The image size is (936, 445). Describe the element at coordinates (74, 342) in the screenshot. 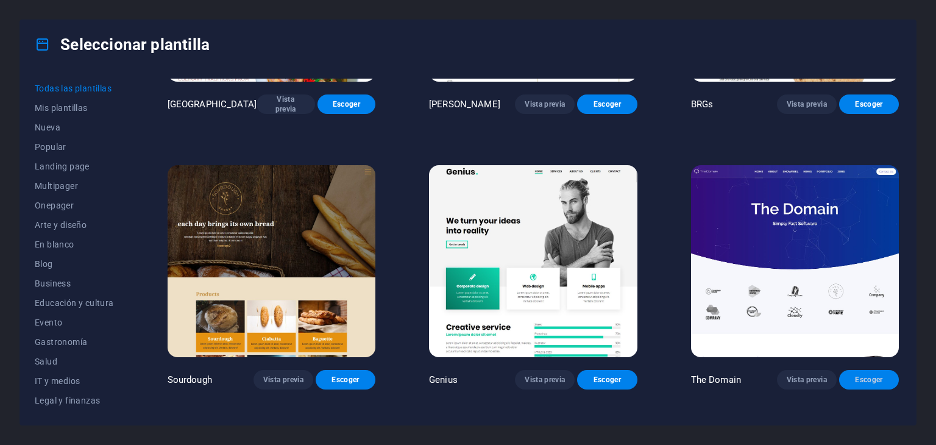

I see `button: Gastronomía` at that location.